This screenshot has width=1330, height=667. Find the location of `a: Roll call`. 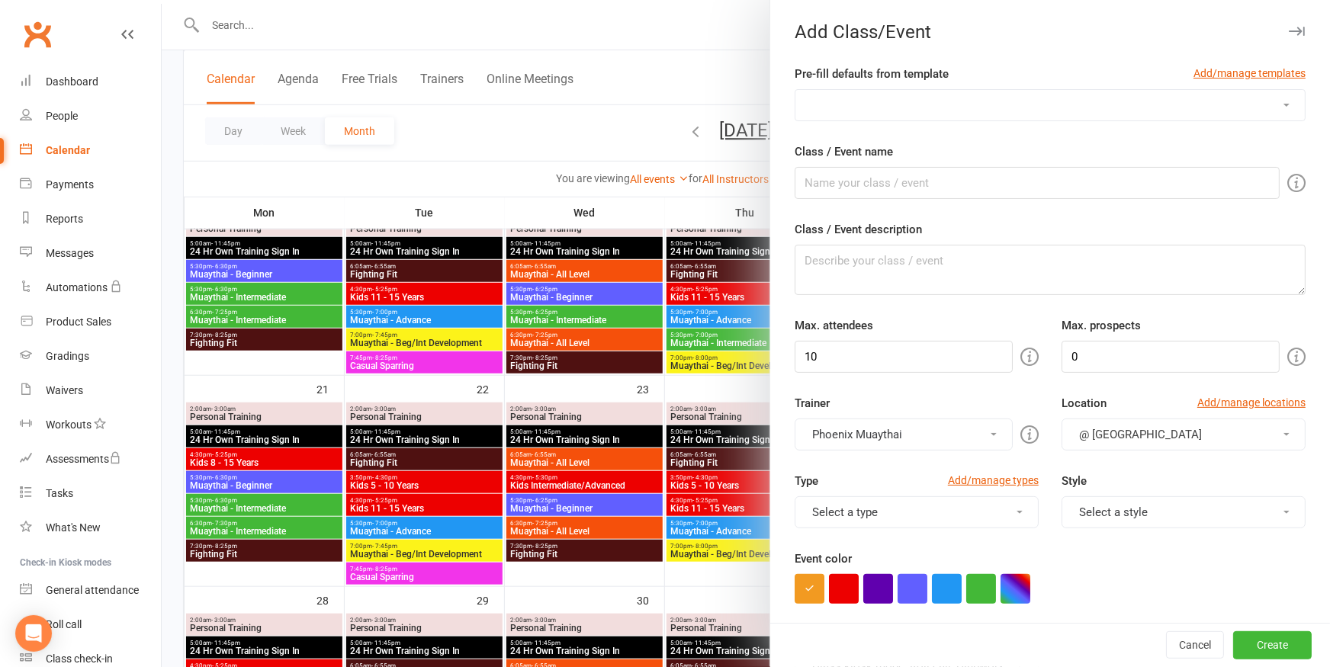

a: Roll call is located at coordinates (90, 625).